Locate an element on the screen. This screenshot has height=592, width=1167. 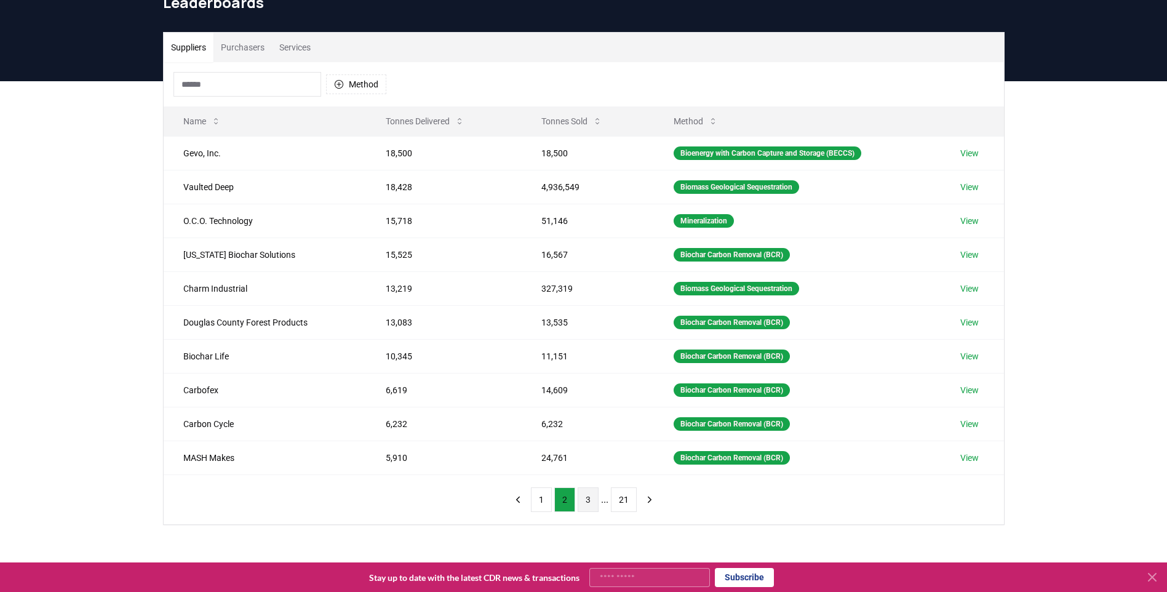
td: Charm Industrial is located at coordinates (265, 288).